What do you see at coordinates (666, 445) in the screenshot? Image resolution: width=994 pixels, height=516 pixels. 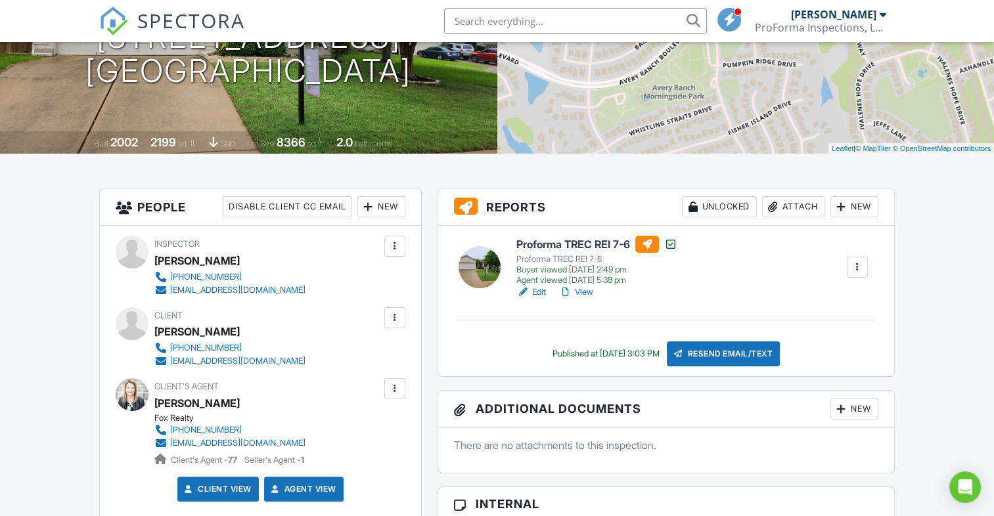 I see `p: There are no attachments to this inspection.` at bounding box center [666, 445].